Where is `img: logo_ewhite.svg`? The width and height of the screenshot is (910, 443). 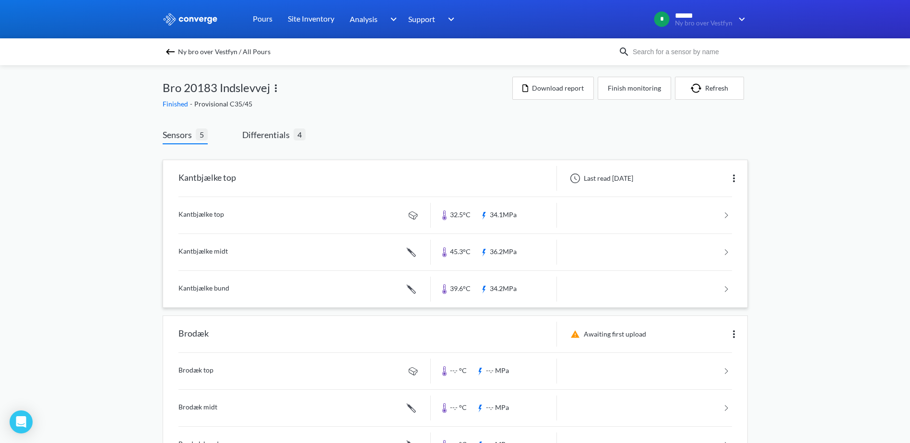 img: logo_ewhite.svg is located at coordinates (190, 19).